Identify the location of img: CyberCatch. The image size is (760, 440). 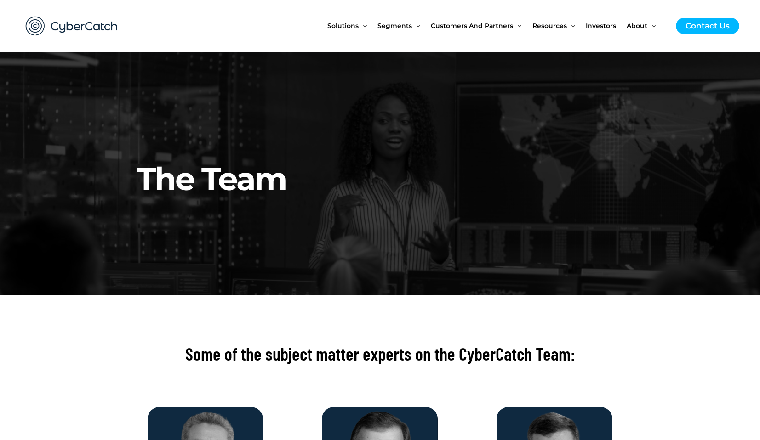
(72, 26).